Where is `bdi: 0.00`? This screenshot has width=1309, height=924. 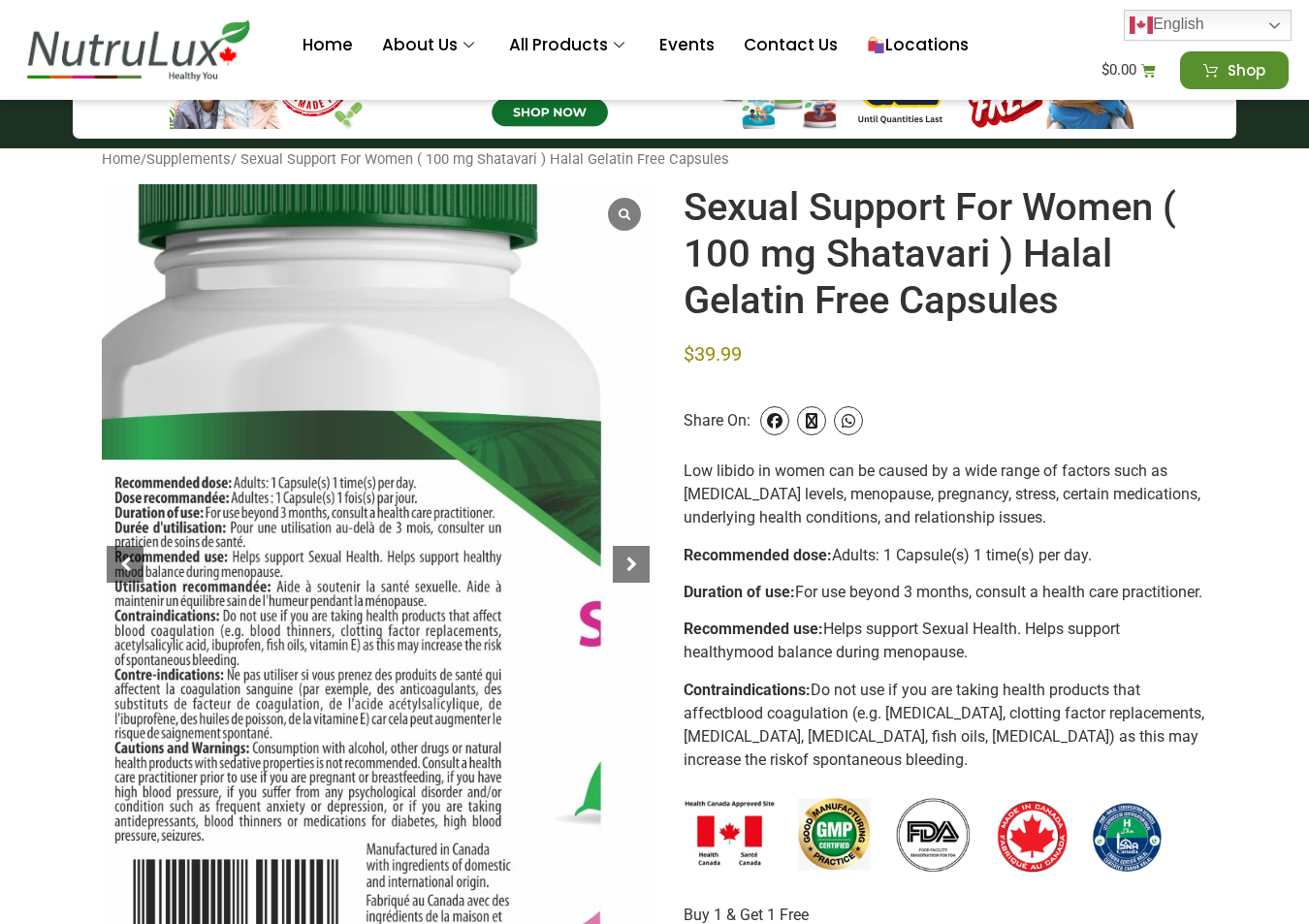 bdi: 0.00 is located at coordinates (1119, 70).